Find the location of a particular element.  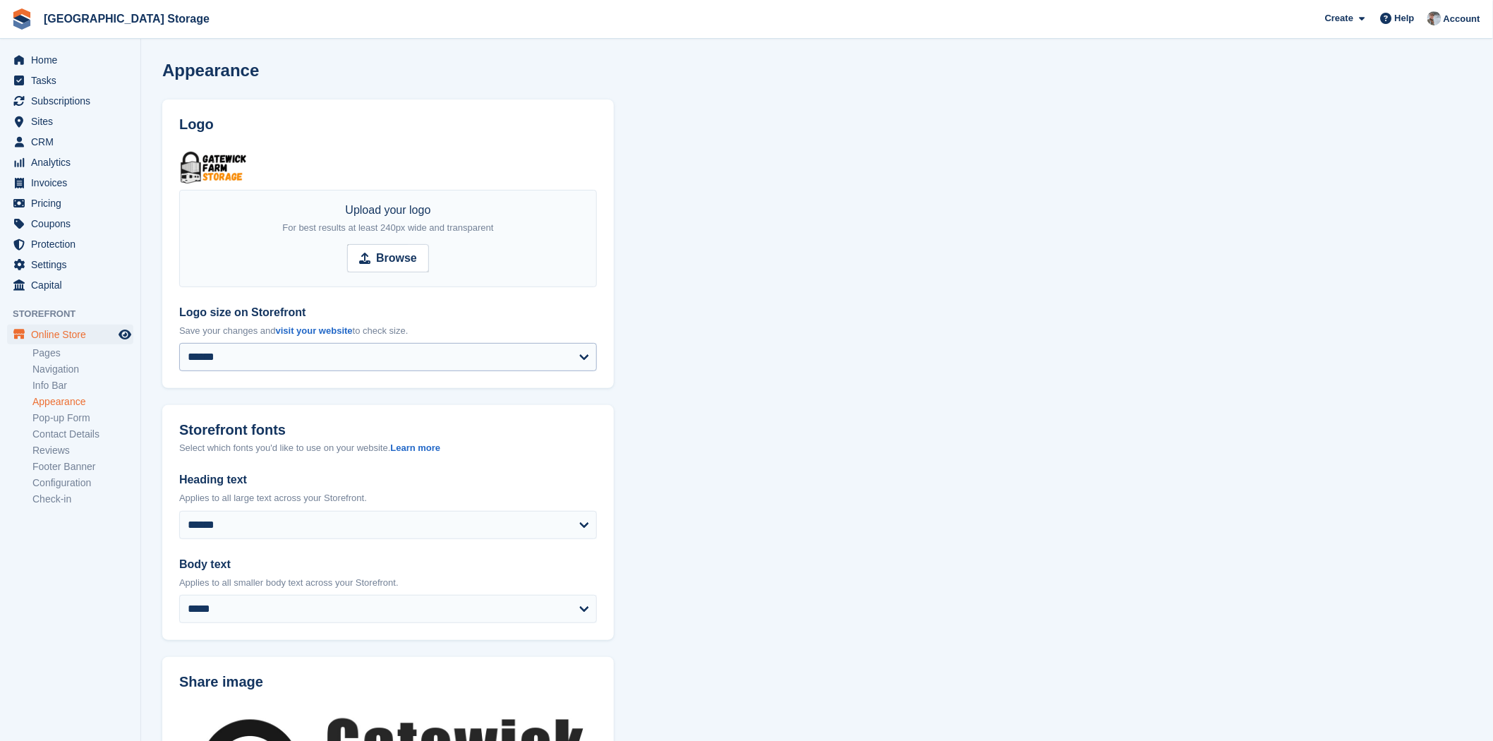

label: Heading text is located at coordinates (388, 480).